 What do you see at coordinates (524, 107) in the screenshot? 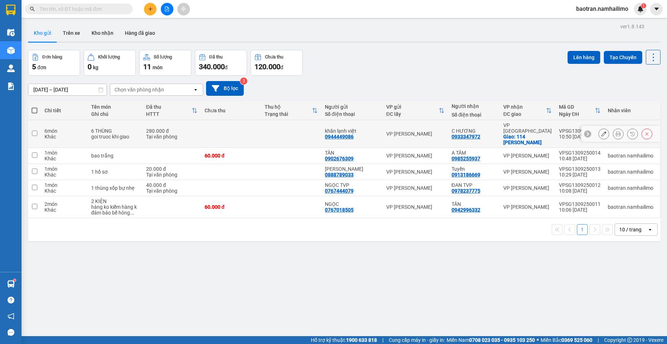
I see `div: VP nhận` at bounding box center [524, 107].